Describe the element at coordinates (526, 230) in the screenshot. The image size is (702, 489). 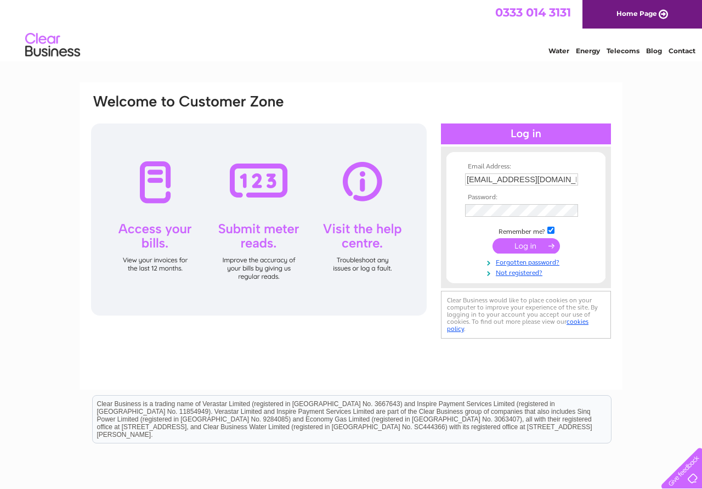
I see `td: Remember me?` at that location.